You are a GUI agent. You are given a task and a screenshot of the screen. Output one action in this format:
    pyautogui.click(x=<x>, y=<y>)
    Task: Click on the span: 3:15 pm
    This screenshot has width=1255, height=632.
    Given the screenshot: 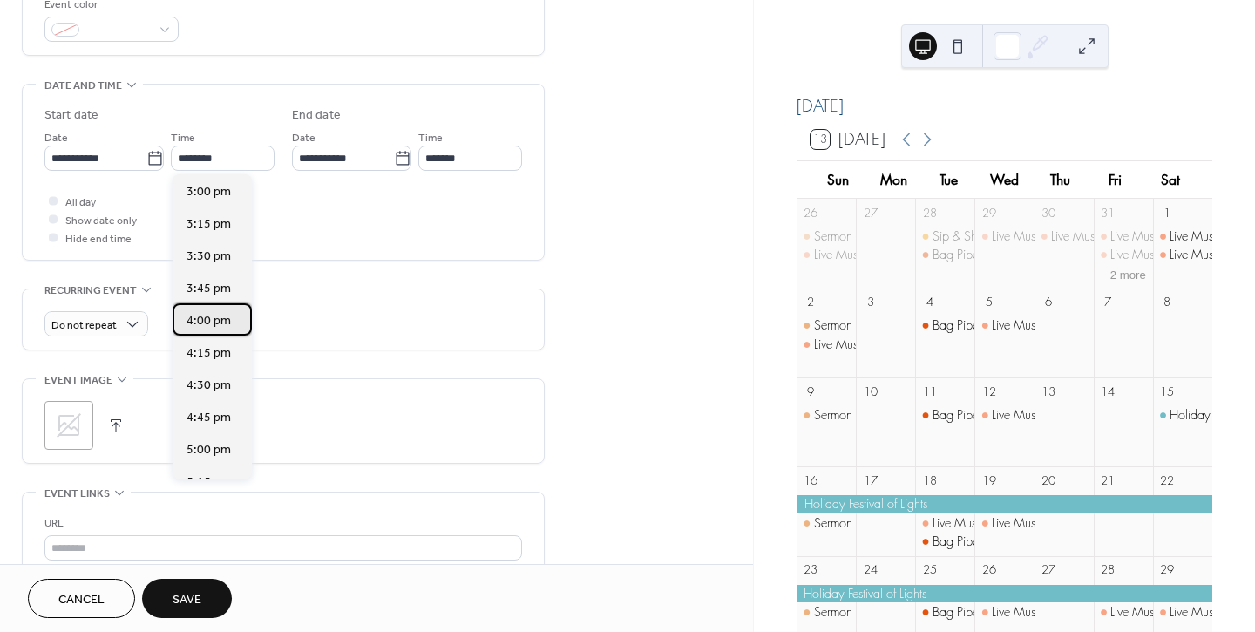 What is the action you would take?
    pyautogui.click(x=208, y=223)
    